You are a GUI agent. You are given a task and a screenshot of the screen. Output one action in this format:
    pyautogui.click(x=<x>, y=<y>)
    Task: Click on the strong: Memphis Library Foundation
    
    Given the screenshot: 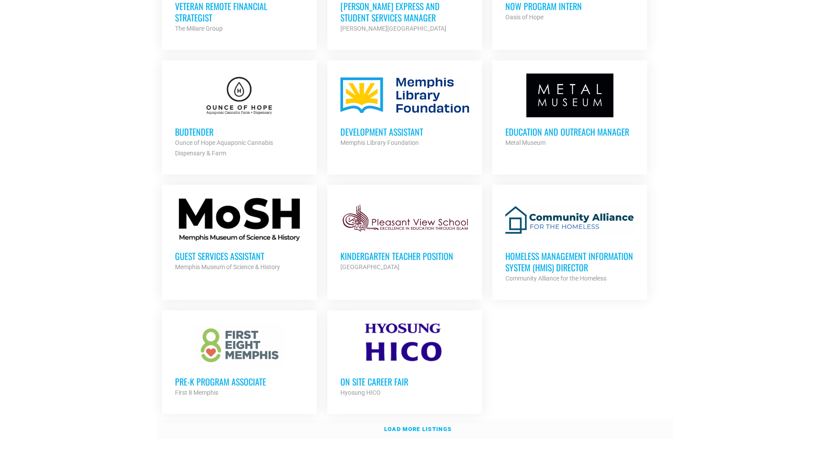 What is the action you would take?
    pyautogui.click(x=379, y=143)
    